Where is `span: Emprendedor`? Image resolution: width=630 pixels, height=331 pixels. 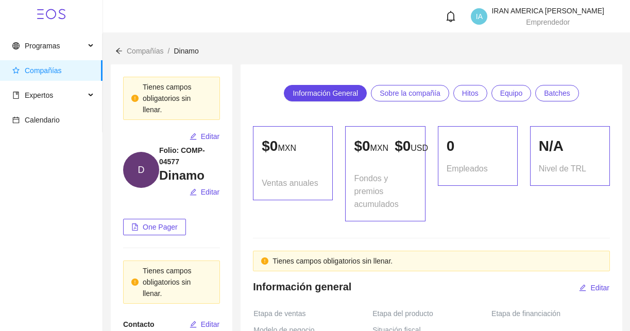 span: Emprendedor is located at coordinates (547, 22).